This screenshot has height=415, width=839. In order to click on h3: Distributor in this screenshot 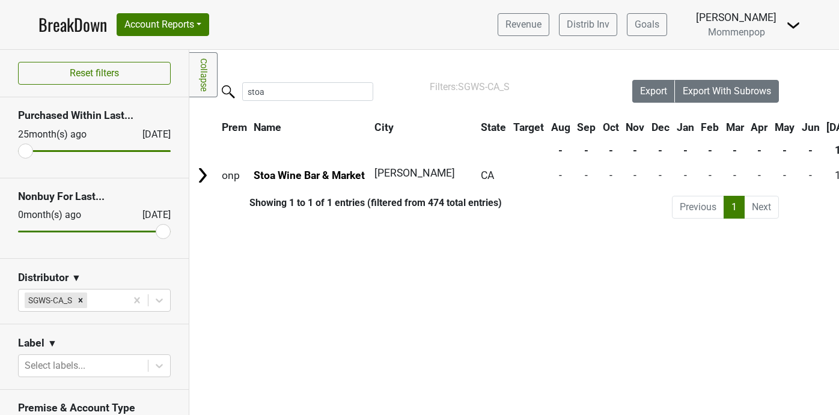, I will do `click(43, 278)`.